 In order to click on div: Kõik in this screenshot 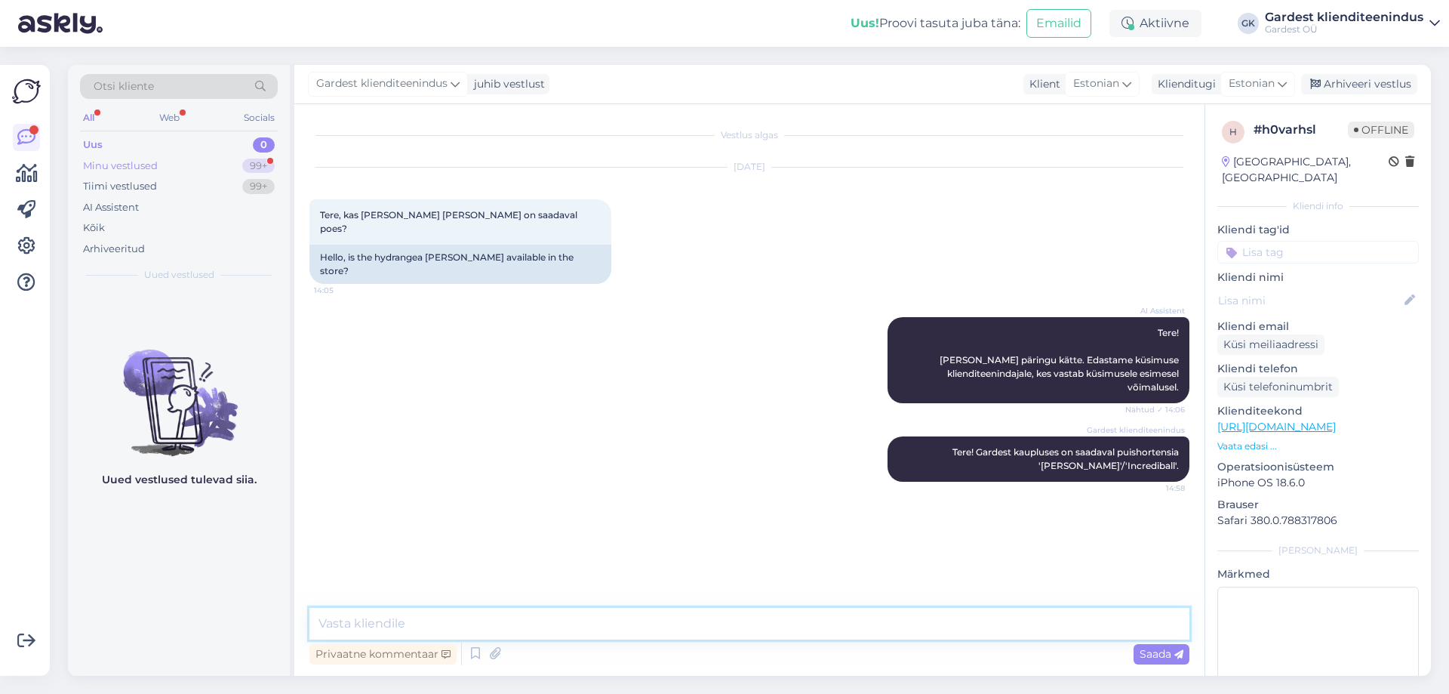, I will do `click(94, 228)`.